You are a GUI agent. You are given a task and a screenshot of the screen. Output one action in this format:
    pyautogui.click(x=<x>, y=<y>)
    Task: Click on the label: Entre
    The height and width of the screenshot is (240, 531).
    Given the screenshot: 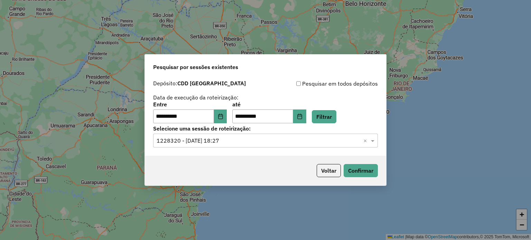 What is the action you would take?
    pyautogui.click(x=190, y=104)
    